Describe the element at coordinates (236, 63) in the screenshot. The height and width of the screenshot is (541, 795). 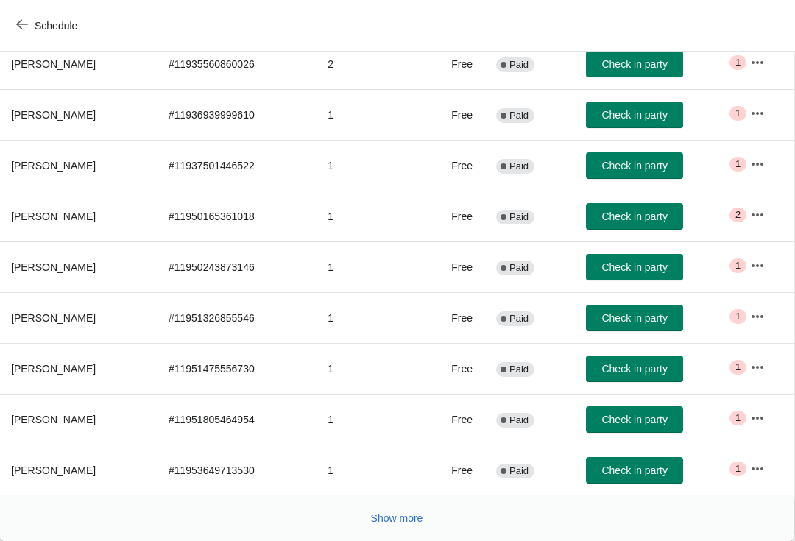
I see `td: # 11935560860026` at that location.